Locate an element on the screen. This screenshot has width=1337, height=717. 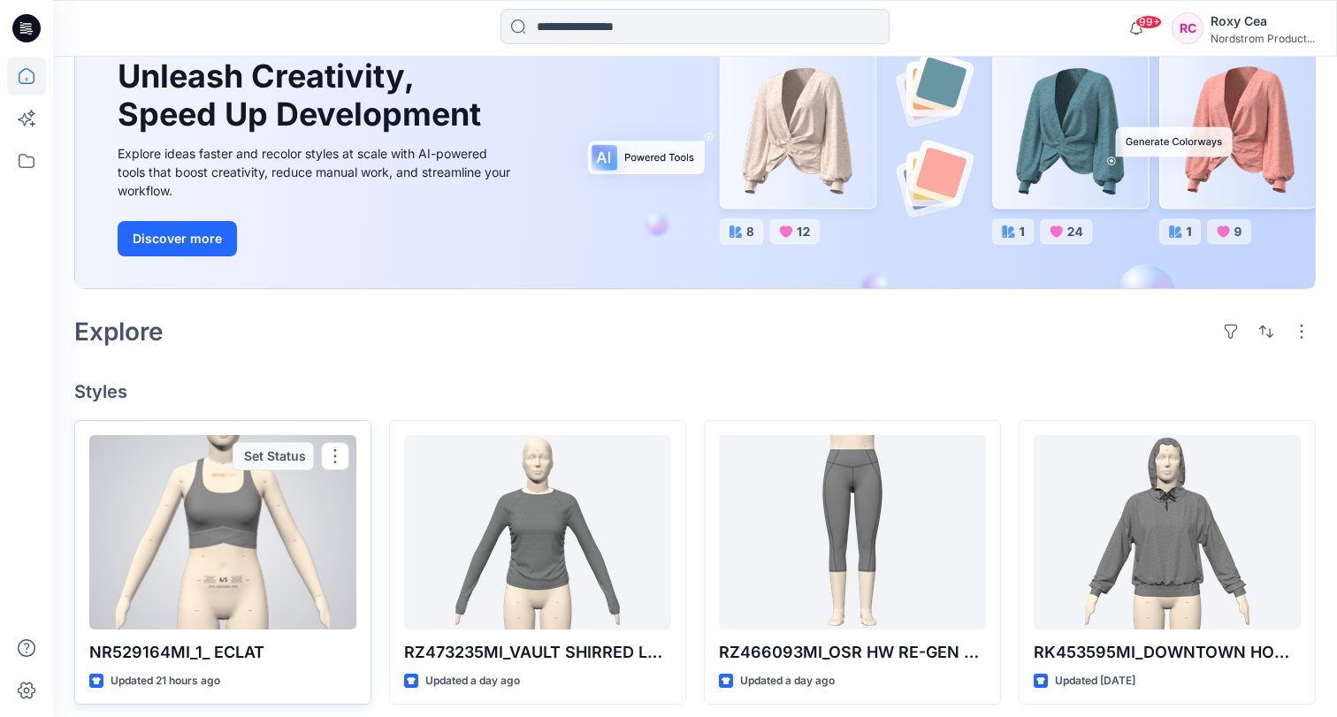
button: Discover more is located at coordinates (177, 239).